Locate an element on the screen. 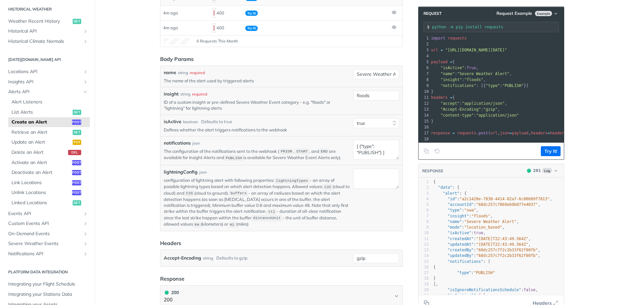 The height and width of the screenshot is (305, 626). div: Response is located at coordinates (172, 278).